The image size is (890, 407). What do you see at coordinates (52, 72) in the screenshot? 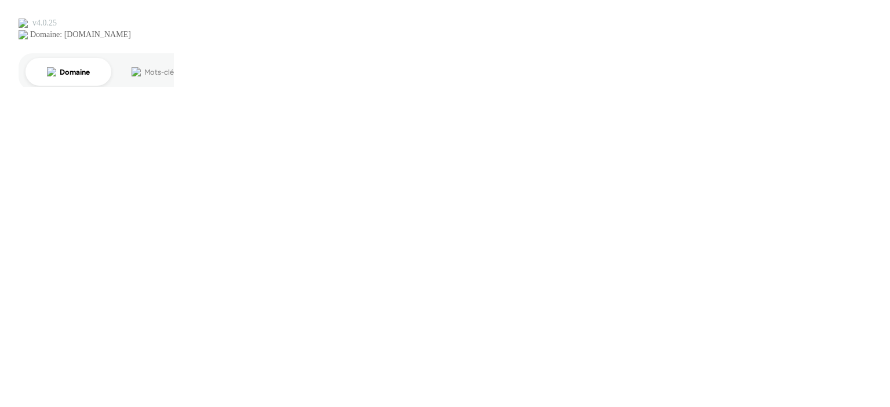
I see `img: tab_domain_overview_orange.svg` at bounding box center [52, 72].